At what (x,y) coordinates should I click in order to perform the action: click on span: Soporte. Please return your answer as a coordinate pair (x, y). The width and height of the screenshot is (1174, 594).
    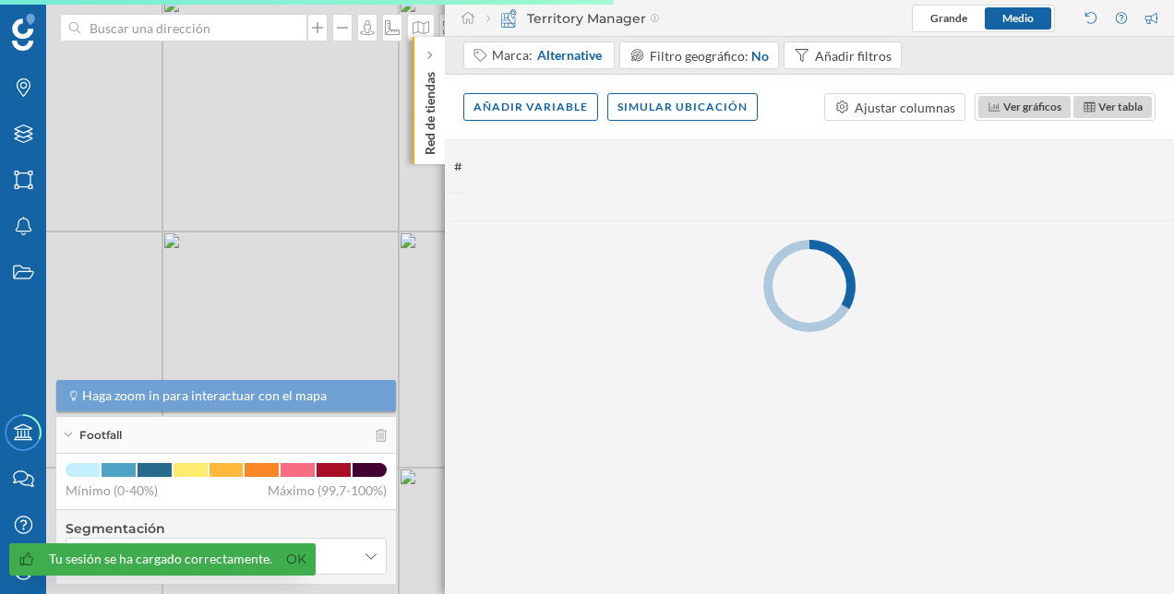
    Looking at the image, I should click on (69, 21).